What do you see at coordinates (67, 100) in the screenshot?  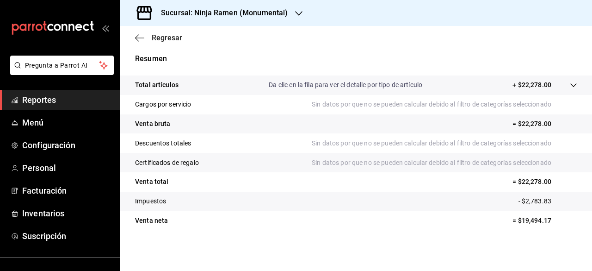 I see `span: Reportes` at bounding box center [67, 100].